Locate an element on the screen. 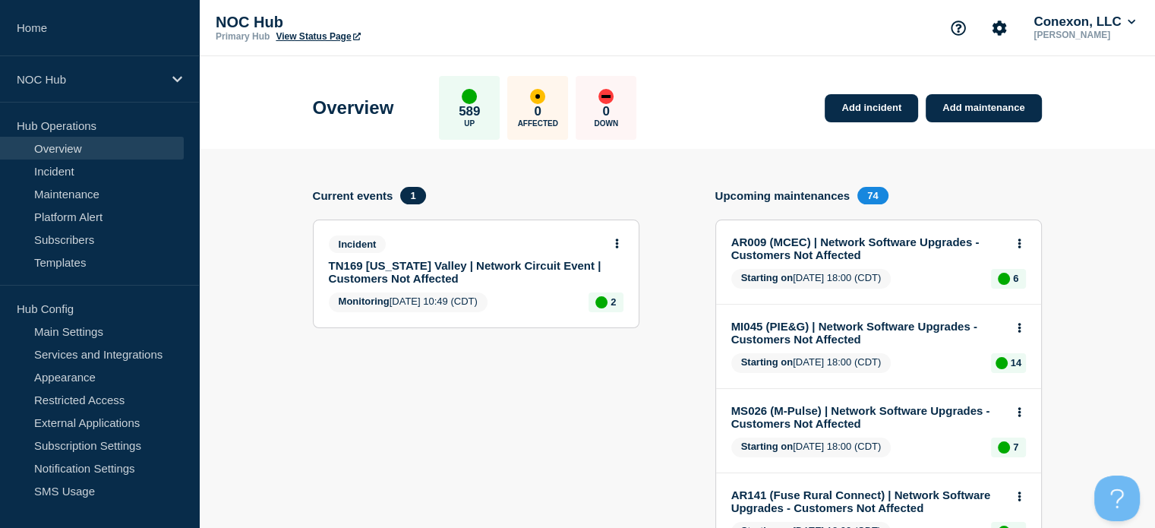 The width and height of the screenshot is (1155, 528). span: Monitoring is located at coordinates (364, 301).